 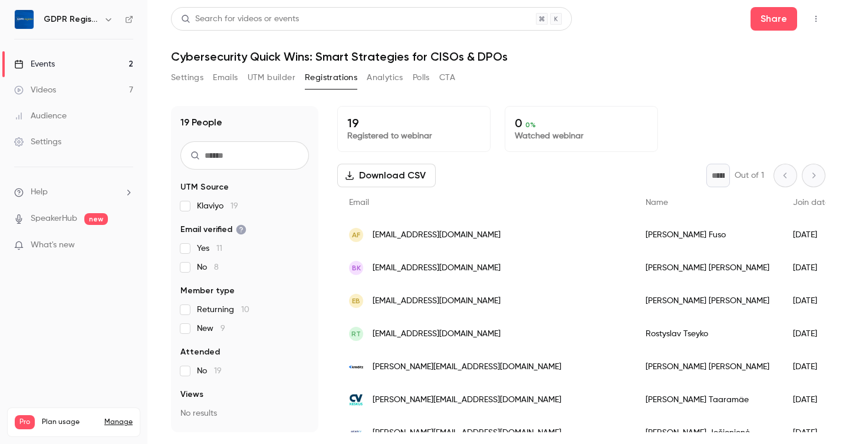 What do you see at coordinates (35, 90) in the screenshot?
I see `div: Videos` at bounding box center [35, 90].